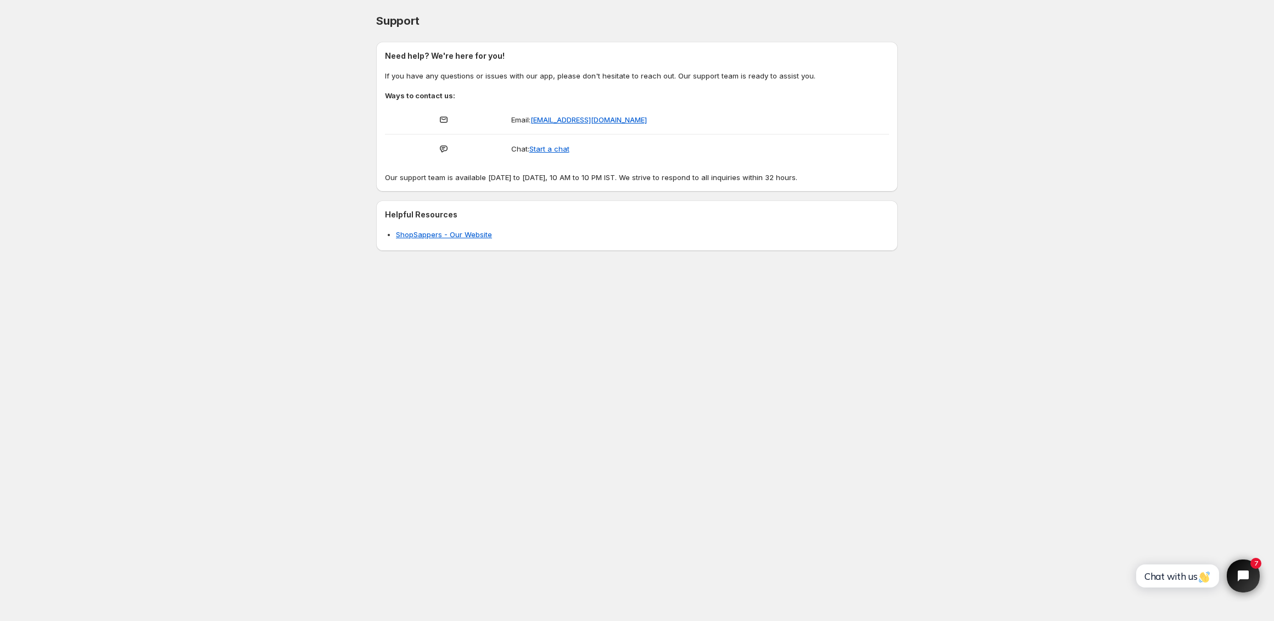 This screenshot has width=1274, height=621. I want to click on h3: Ways to contact us:, so click(637, 96).